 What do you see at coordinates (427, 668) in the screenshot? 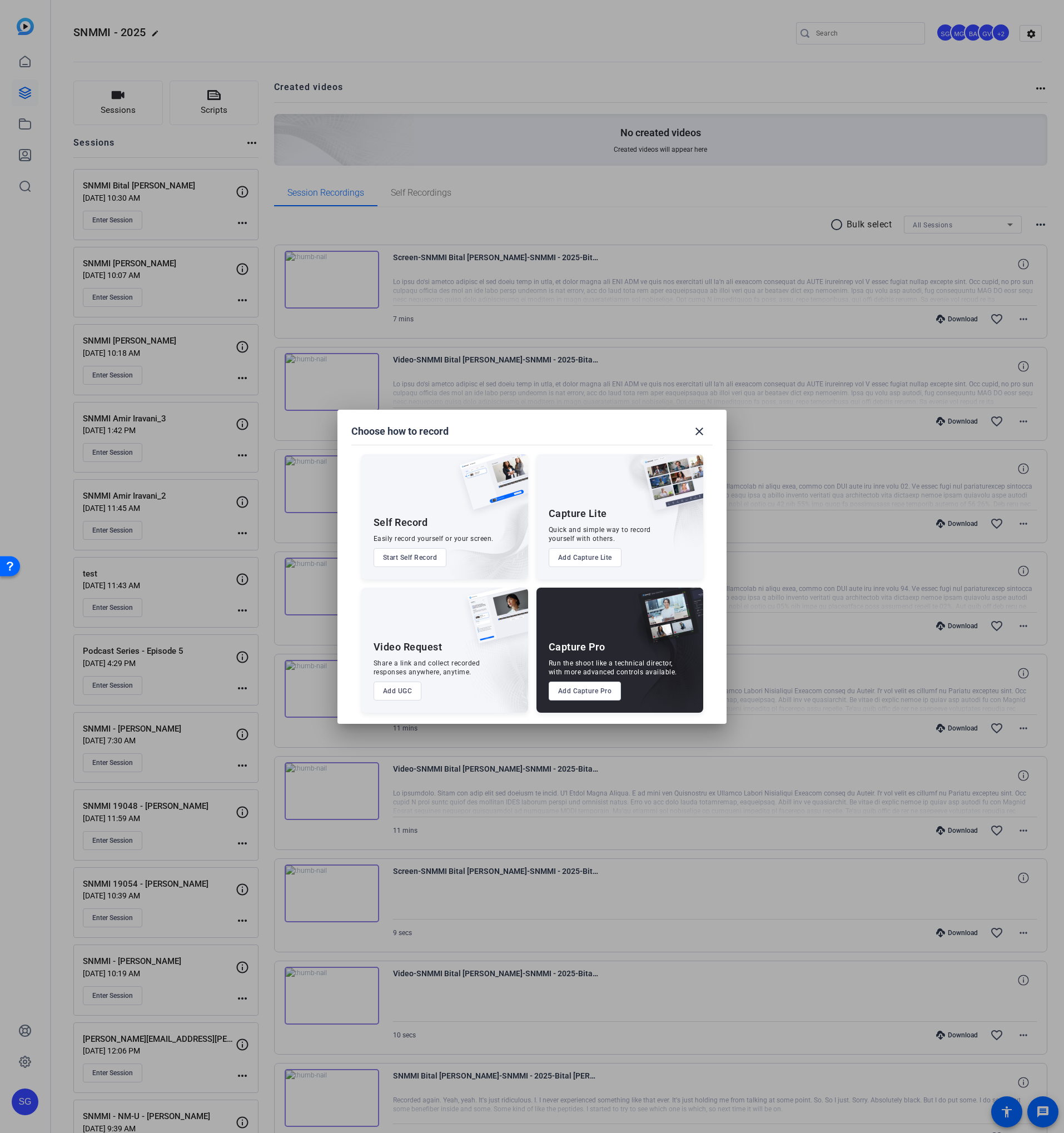
I see `div: Share a link and collect recorded responses anywhere, anytime.` at bounding box center [427, 668].